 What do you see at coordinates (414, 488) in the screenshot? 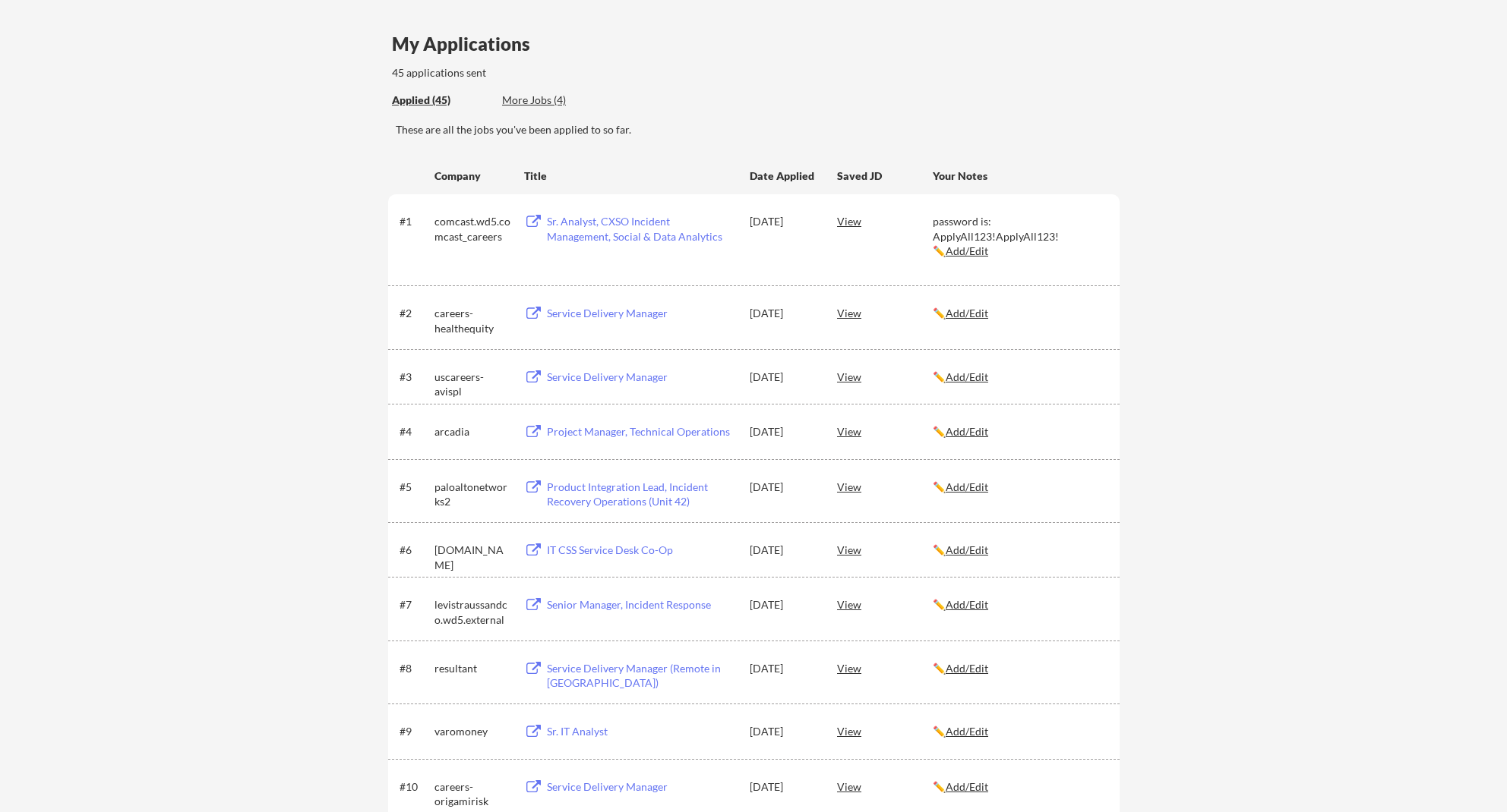
I see `div: #5` at bounding box center [414, 488].